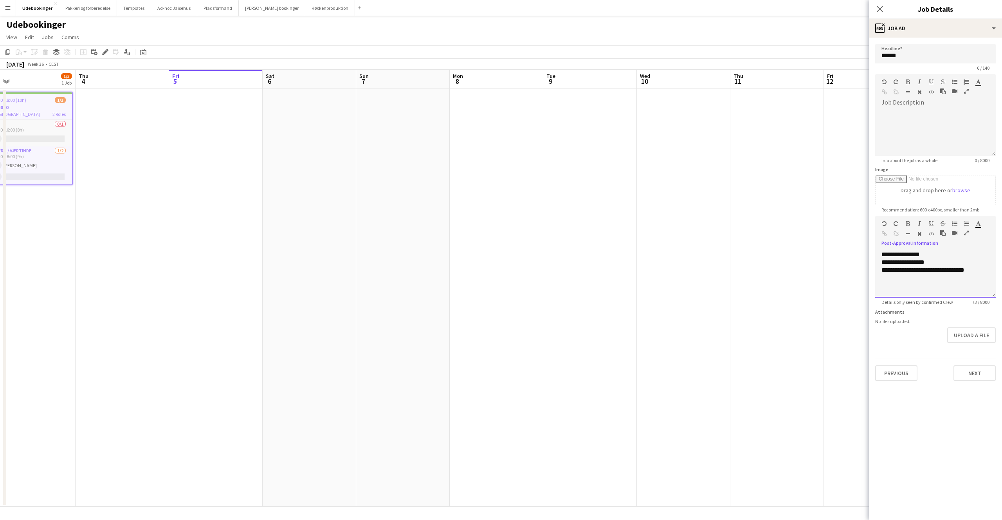 This screenshot has width=1002, height=520. Describe the element at coordinates (896, 373) in the screenshot. I see `button: Previous` at that location.